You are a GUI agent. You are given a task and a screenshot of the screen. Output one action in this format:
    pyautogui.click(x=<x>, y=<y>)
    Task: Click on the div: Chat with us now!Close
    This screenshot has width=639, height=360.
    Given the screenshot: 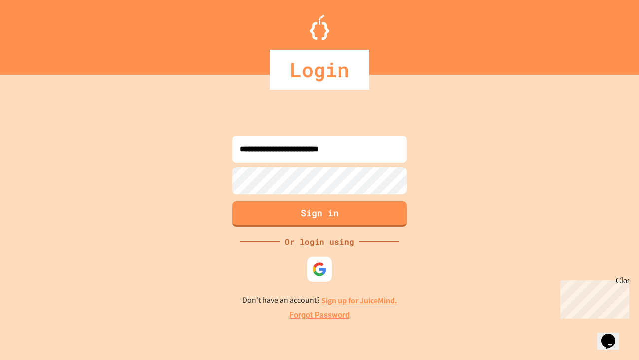 What is the action you would take?
    pyautogui.click(x=36, y=33)
    